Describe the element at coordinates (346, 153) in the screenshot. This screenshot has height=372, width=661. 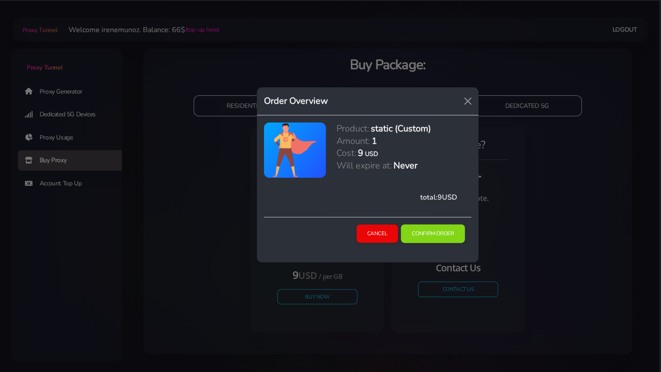
I see `h5: Cost:` at that location.